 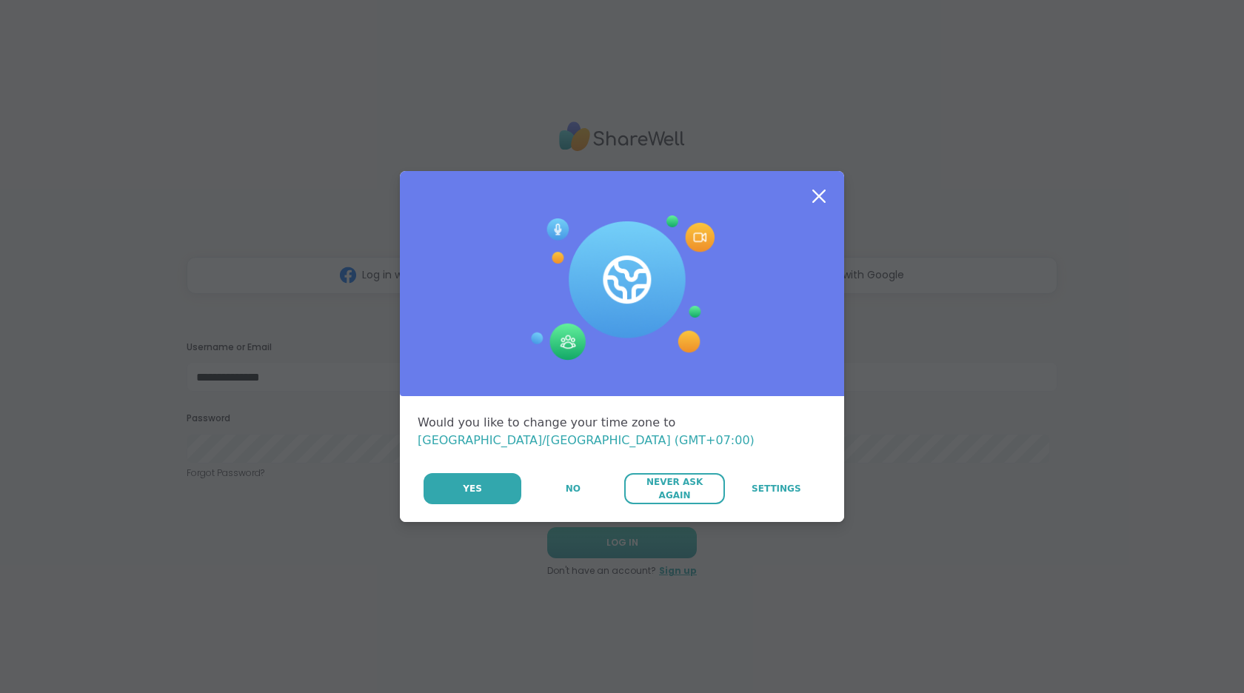 I want to click on span: Yes, so click(x=472, y=489).